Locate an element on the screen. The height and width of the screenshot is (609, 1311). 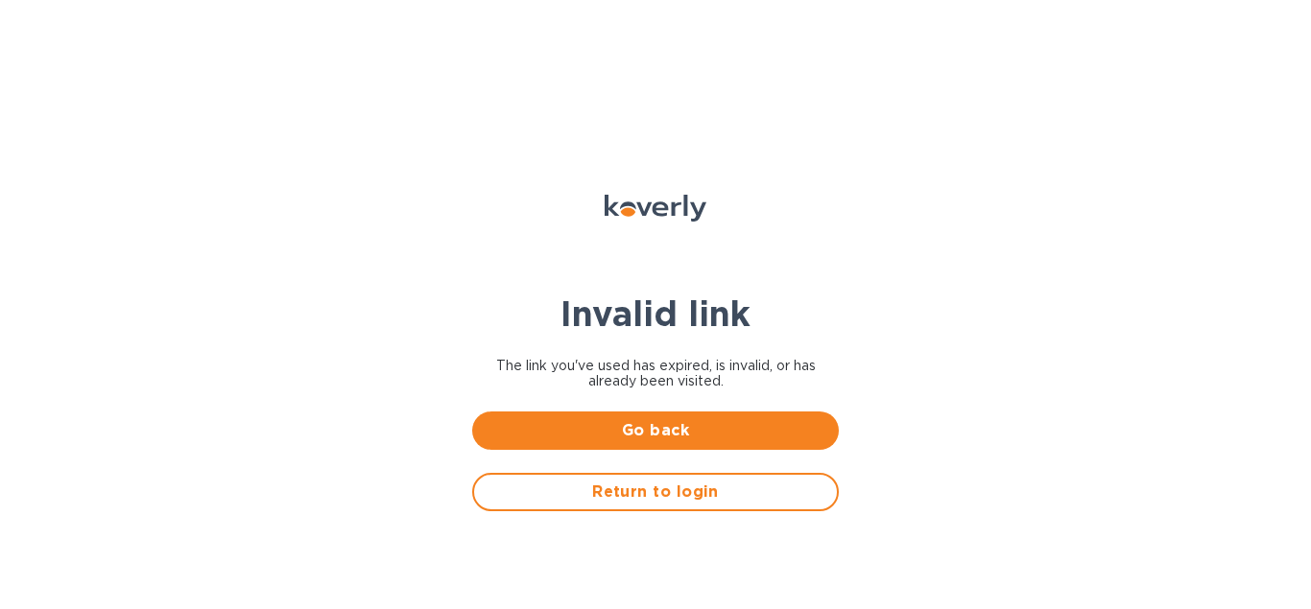
span: The link you've used has expired, is invalid, or has already been visited. is located at coordinates (656, 373).